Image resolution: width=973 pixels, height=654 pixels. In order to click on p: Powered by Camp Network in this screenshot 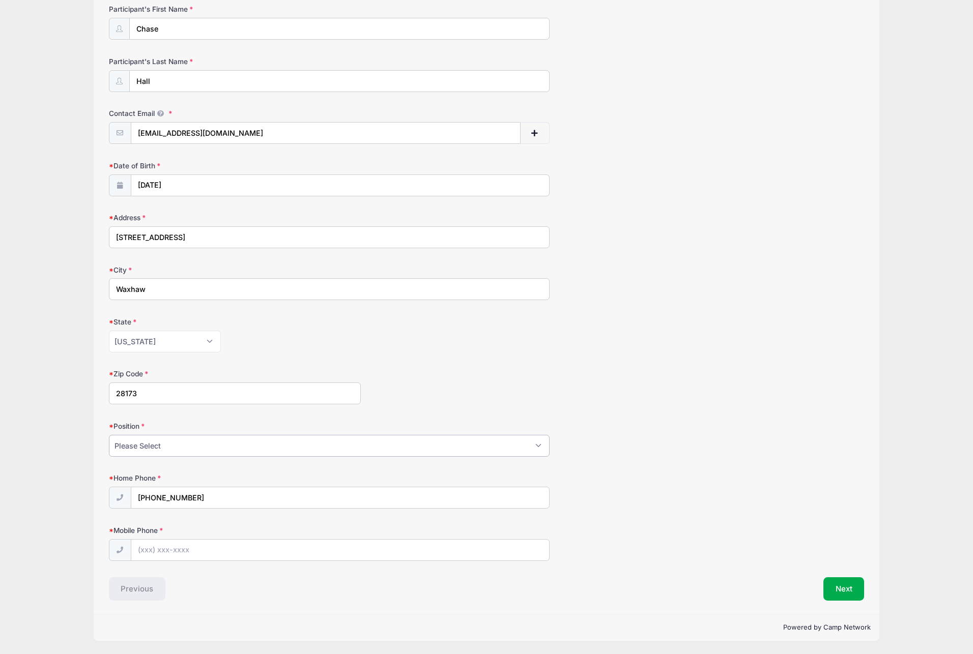, I will do `click(487, 628)`.